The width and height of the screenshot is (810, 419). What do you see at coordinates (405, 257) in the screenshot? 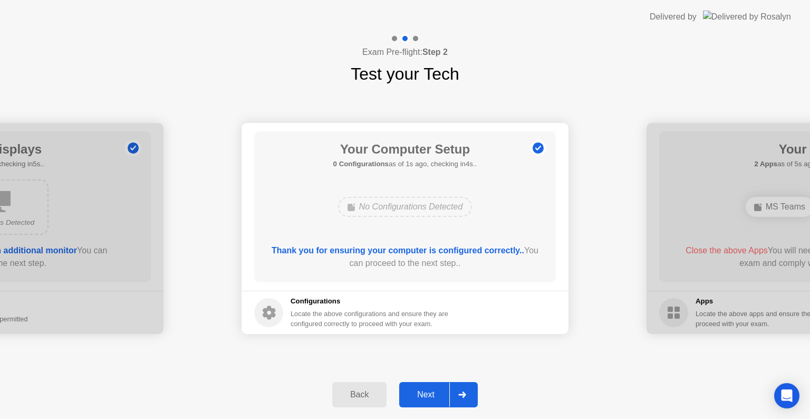
I see `div: You can proceed to the next step..` at bounding box center [405, 257].